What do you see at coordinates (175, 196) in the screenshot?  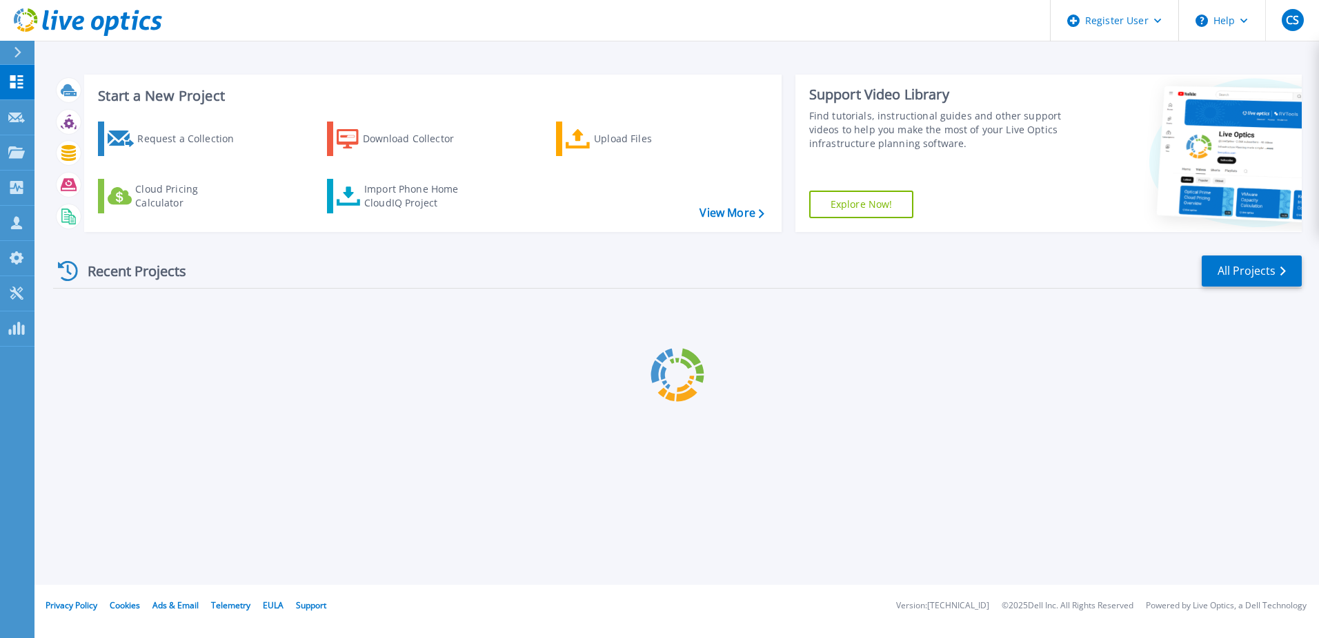 I see `a: Cloud Pricing Calculator` at bounding box center [175, 196].